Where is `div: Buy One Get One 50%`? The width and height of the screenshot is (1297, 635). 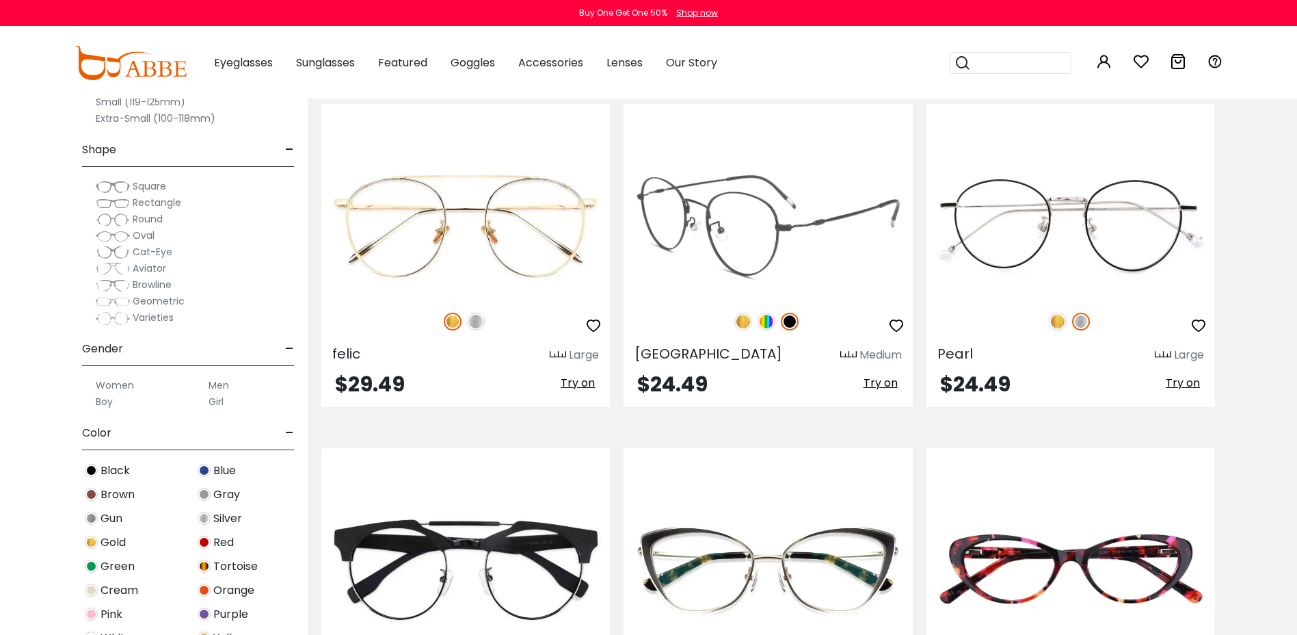
div: Buy One Get One 50% is located at coordinates (623, 13).